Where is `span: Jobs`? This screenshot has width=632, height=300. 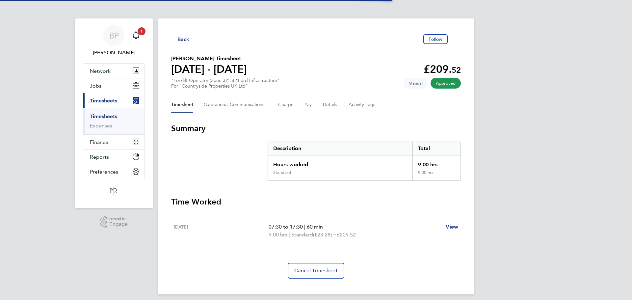
span: Jobs is located at coordinates (95, 86).